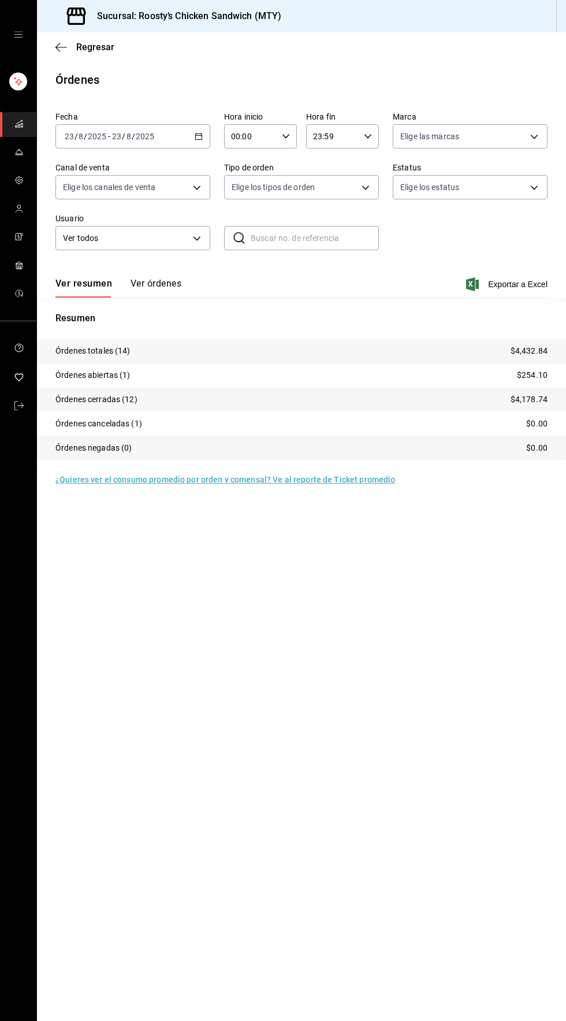  What do you see at coordinates (261, 117) in the screenshot?
I see `label: Hora inicio` at bounding box center [261, 117].